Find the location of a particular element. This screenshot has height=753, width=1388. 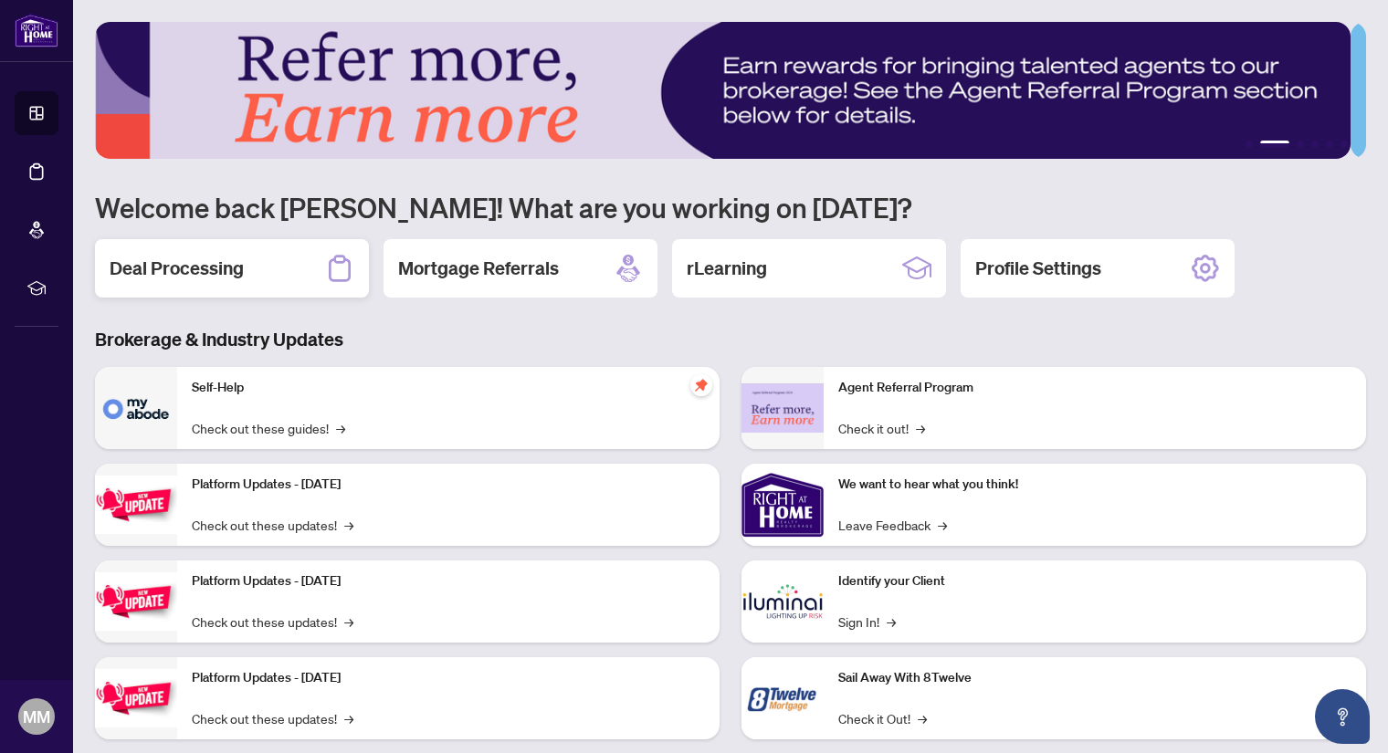

a: Sign In!→ is located at coordinates (867, 622).